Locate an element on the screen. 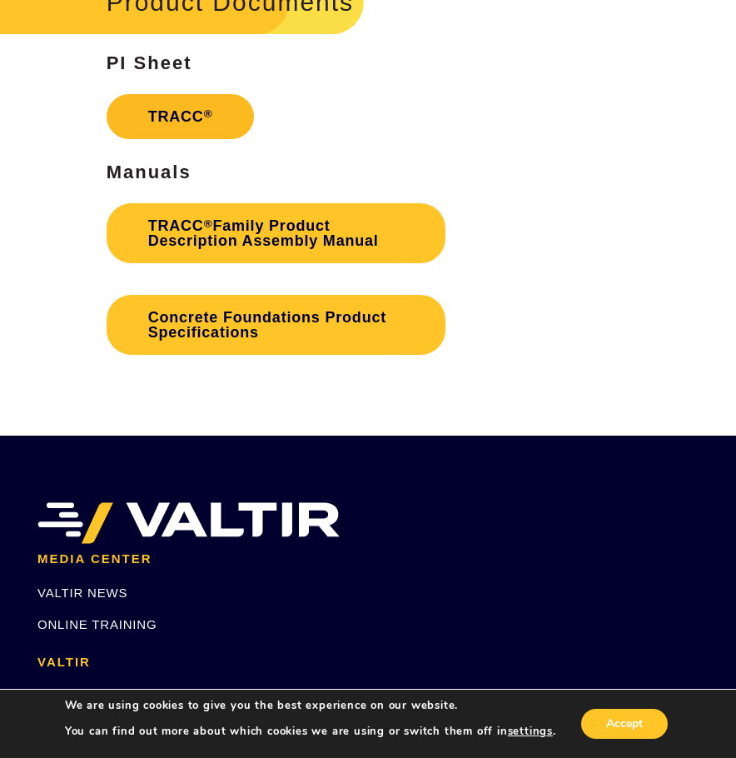  a: ONLINE TRAINING is located at coordinates (97, 624).